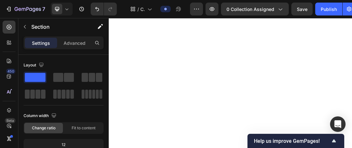 This screenshot has width=352, height=148. Describe the element at coordinates (84, 128) in the screenshot. I see `span: Fit to content` at that location.